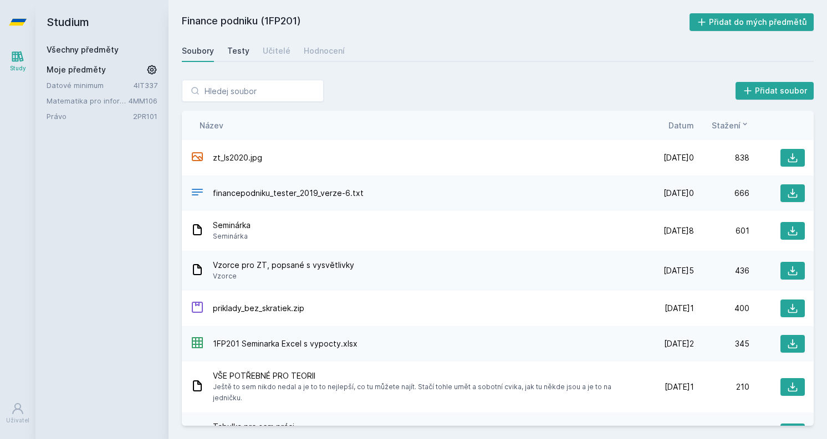 The width and height of the screenshot is (827, 439). I want to click on button: Datum, so click(681, 125).